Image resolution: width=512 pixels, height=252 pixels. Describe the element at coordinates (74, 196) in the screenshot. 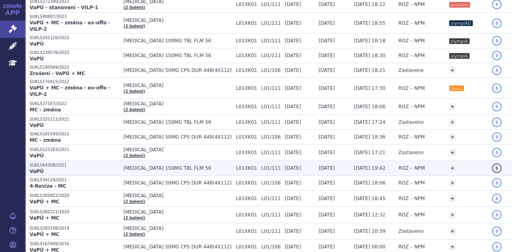

I see `p: SUKLS305822/2020` at that location.